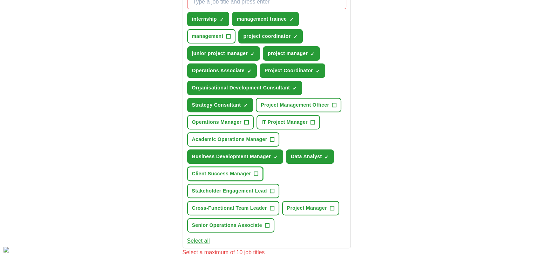 The image size is (533, 256). What do you see at coordinates (225, 173) in the screenshot?
I see `button: Client Success Manager` at bounding box center [225, 173].